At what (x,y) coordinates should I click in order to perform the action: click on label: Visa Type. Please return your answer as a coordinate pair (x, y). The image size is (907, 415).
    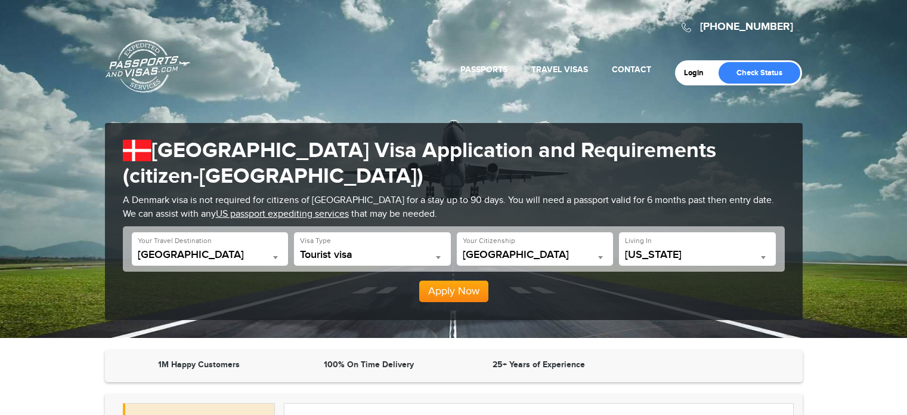
    Looking at the image, I should click on (316, 240).